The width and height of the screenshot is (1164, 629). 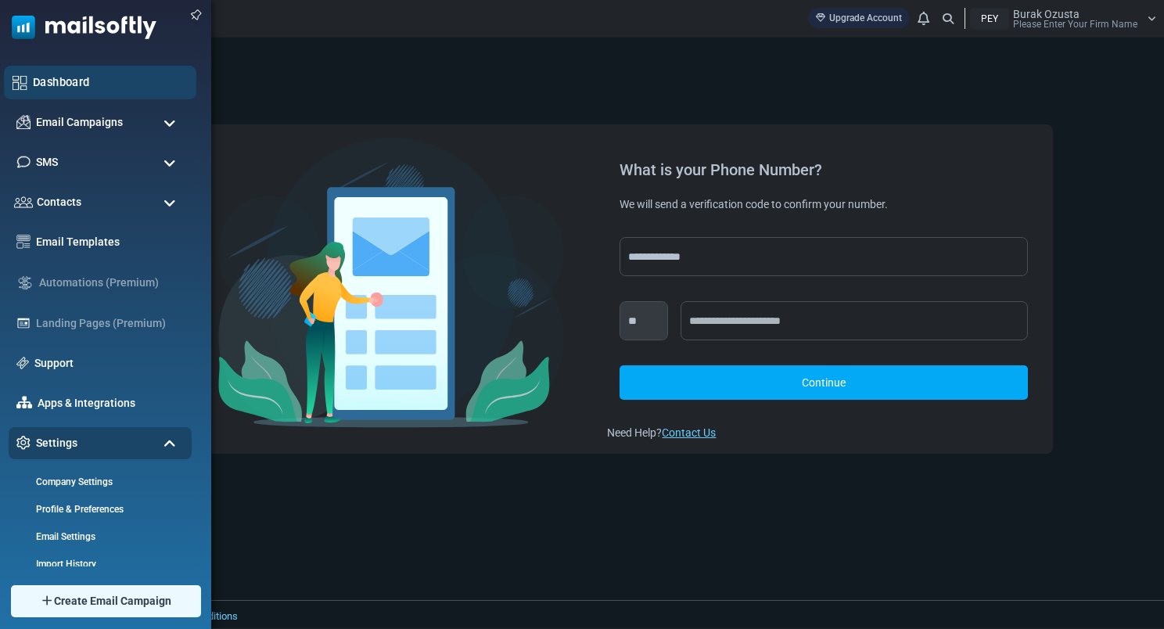 What do you see at coordinates (79, 122) in the screenshot?
I see `span: Email Campaigns` at bounding box center [79, 122].